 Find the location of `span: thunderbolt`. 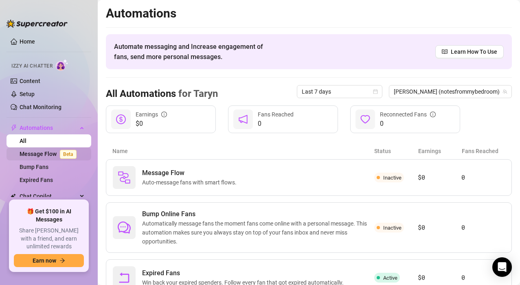

span: thunderbolt is located at coordinates (14, 128).